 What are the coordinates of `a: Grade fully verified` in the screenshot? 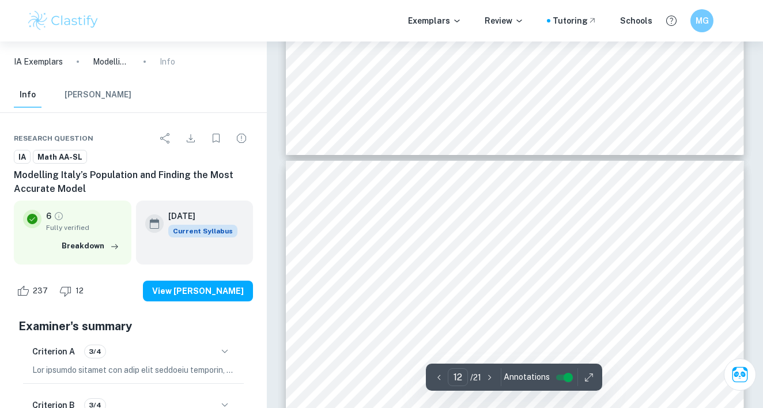 It's located at (59, 216).